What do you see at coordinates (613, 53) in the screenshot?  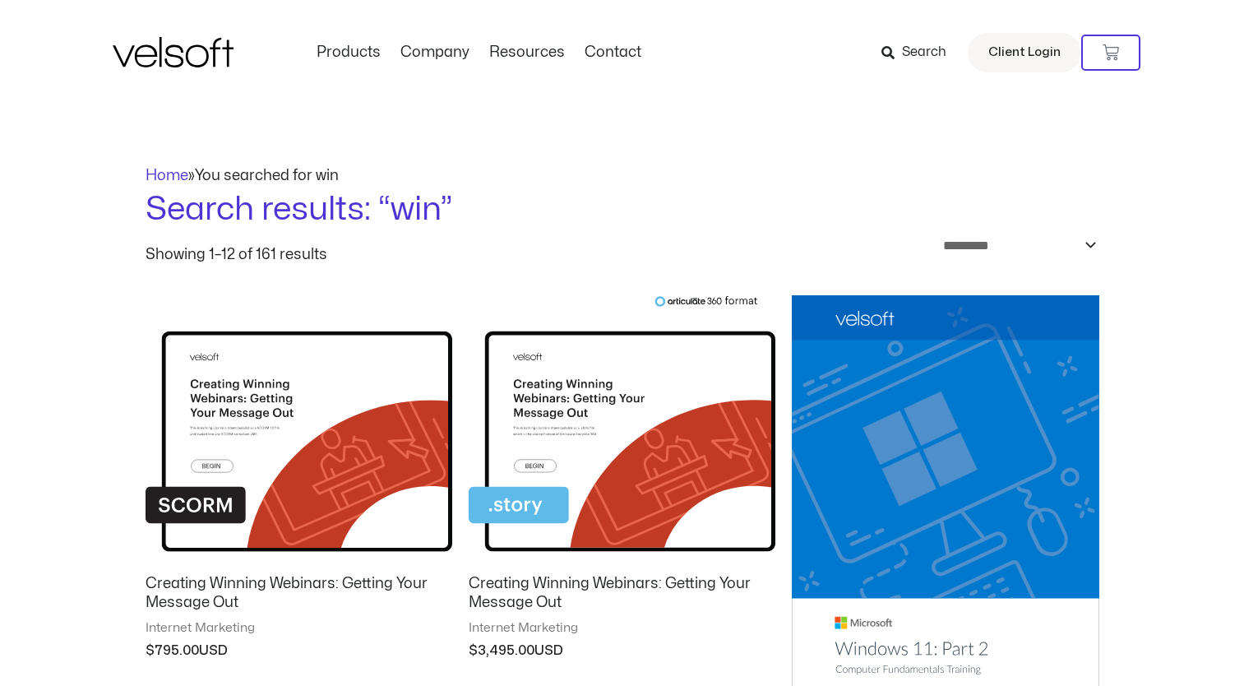 I see `a: ContactMenu Toggle` at bounding box center [613, 53].